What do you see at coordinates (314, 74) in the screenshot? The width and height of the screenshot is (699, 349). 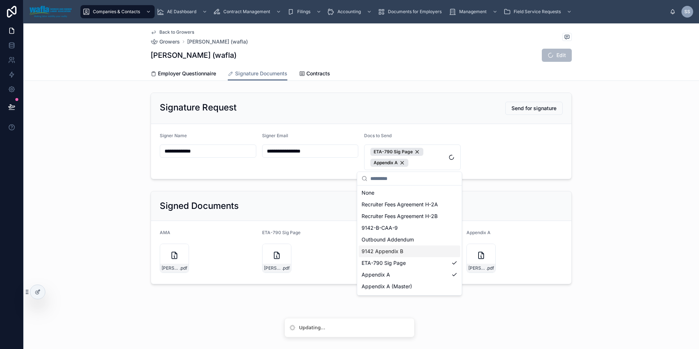 I see `a: Contracts` at bounding box center [314, 74].